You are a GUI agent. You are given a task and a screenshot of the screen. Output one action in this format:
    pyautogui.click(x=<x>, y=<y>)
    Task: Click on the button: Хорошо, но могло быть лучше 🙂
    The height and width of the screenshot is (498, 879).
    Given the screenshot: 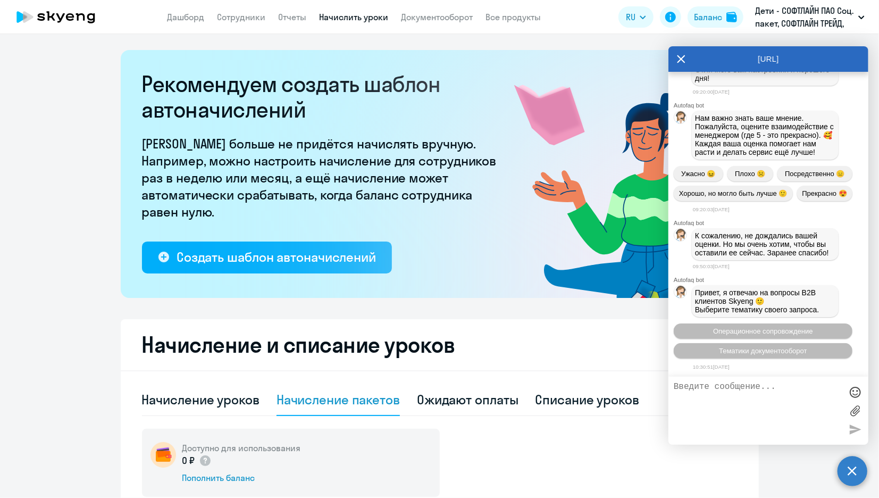 What is the action you would take?
    pyautogui.click(x=733, y=193)
    